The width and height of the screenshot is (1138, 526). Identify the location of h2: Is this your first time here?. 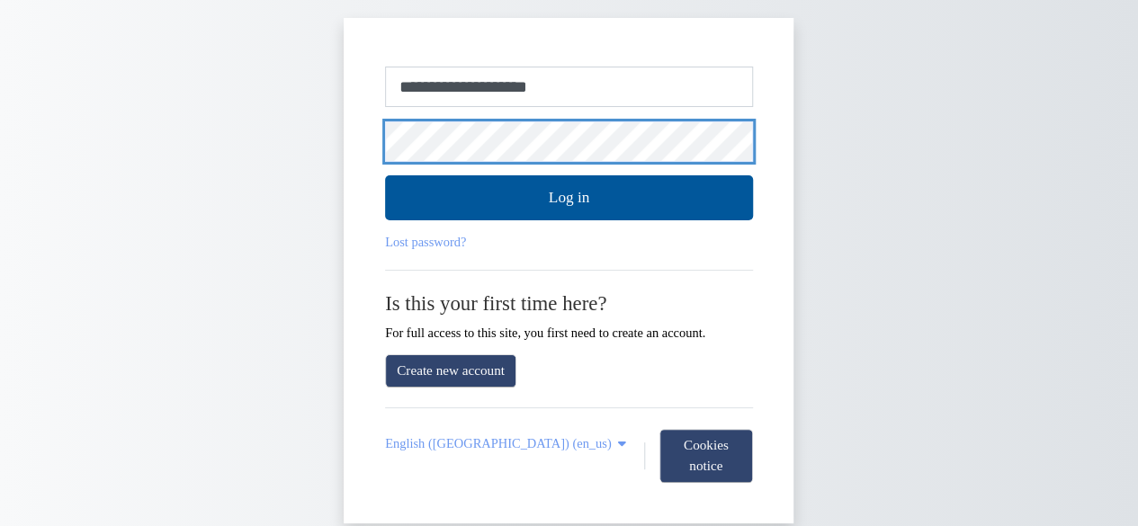
(568, 303).